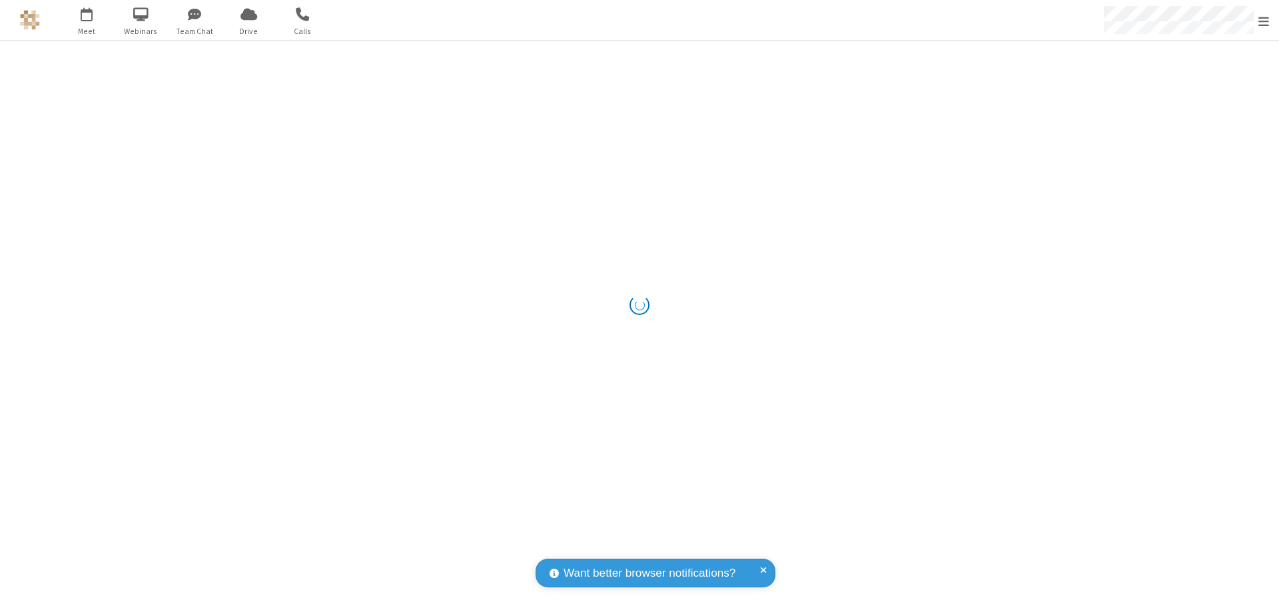  I want to click on img: QA Selenium DO NOT DELETE OR CHANGE, so click(30, 20).